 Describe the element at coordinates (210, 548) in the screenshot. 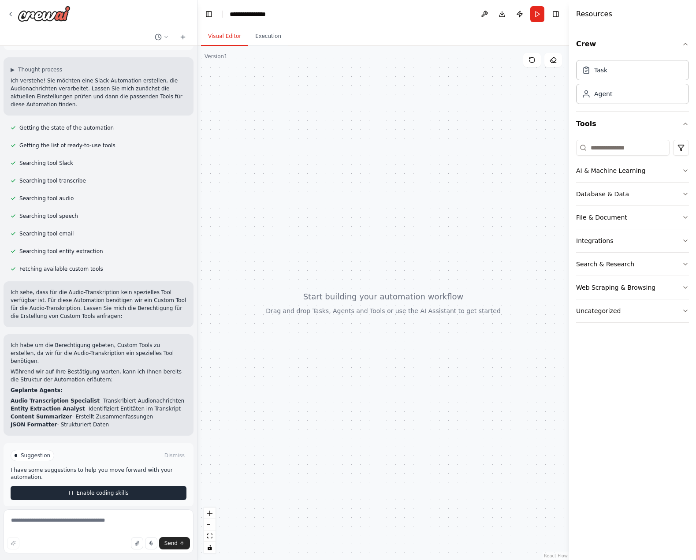

I see `button: toggle interactivity` at that location.